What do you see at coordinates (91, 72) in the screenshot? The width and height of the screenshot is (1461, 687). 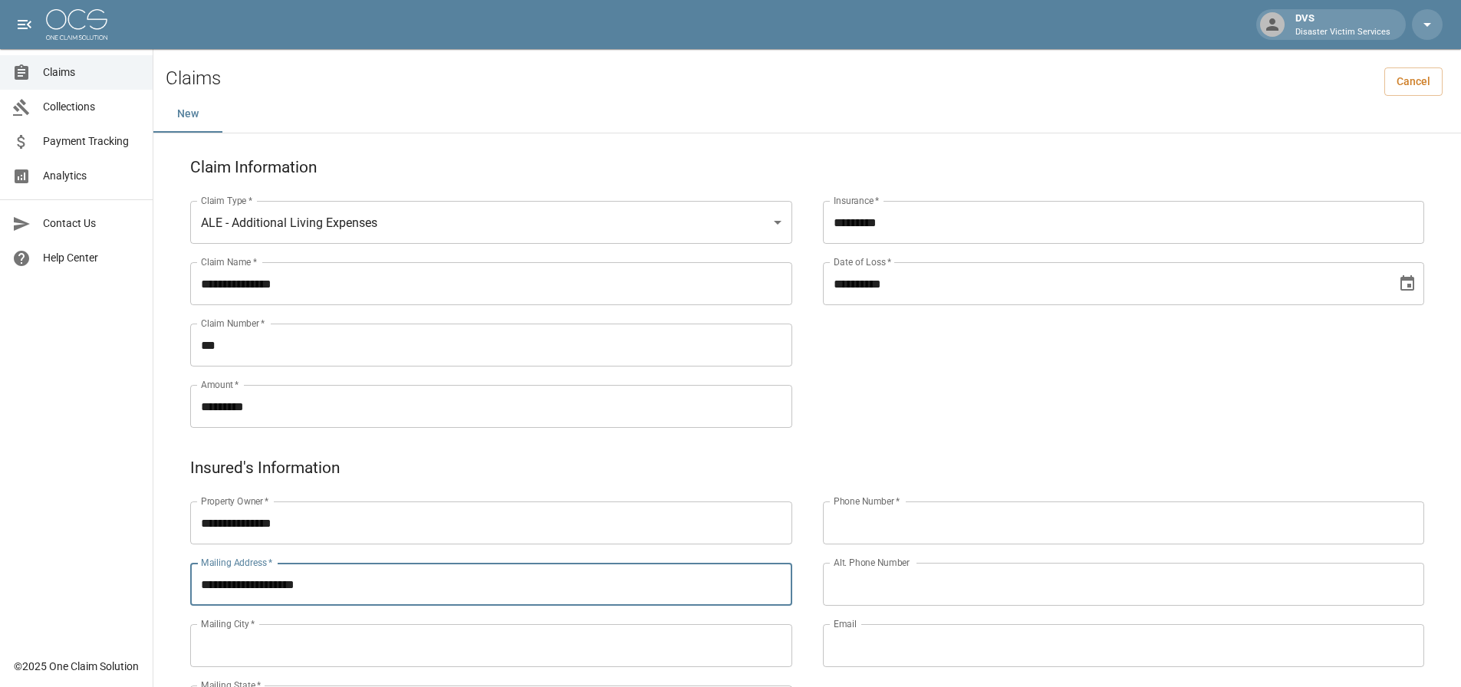 I see `span: Claims` at bounding box center [91, 72].